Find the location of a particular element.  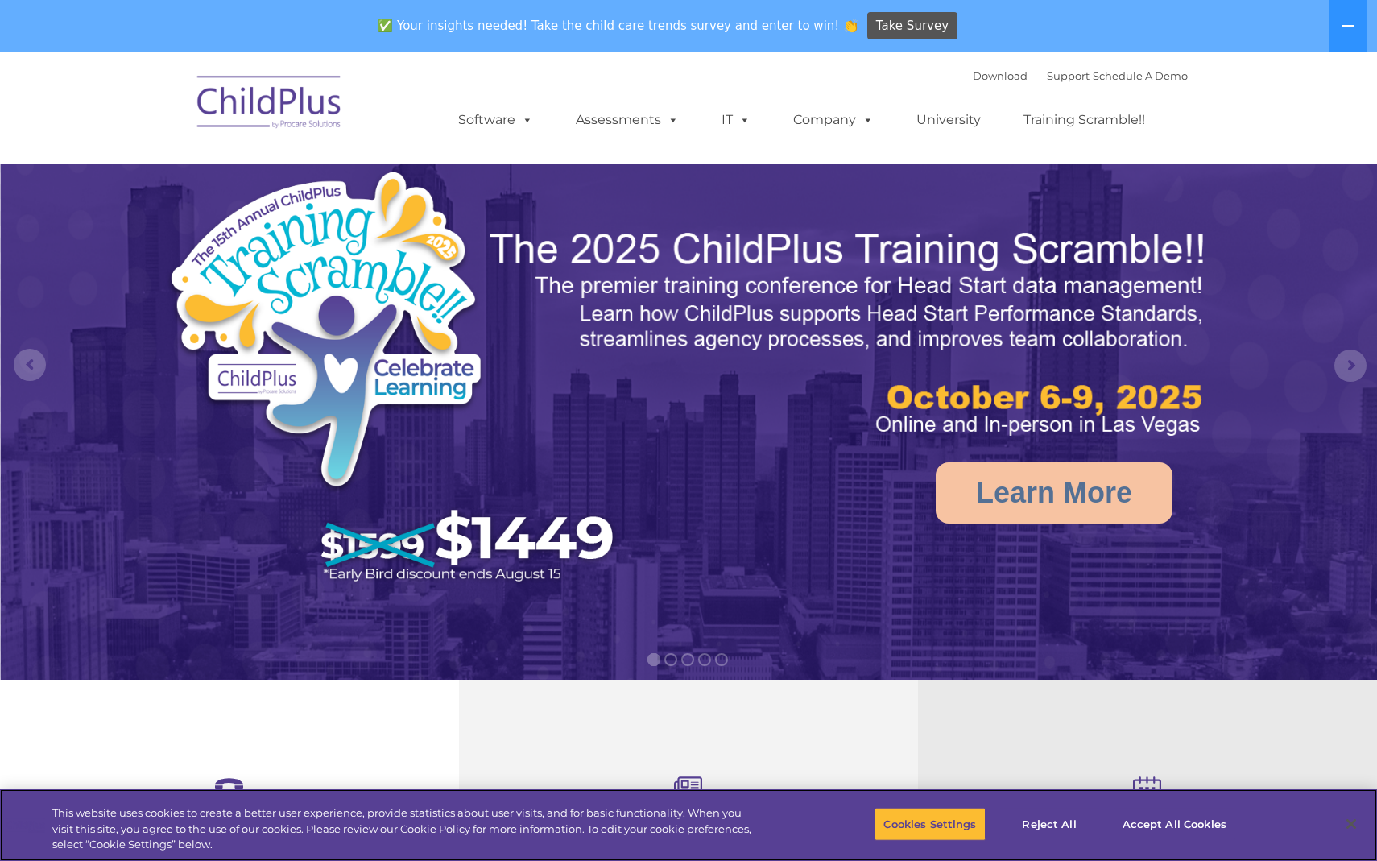

button: Reject All is located at coordinates (1049, 824).